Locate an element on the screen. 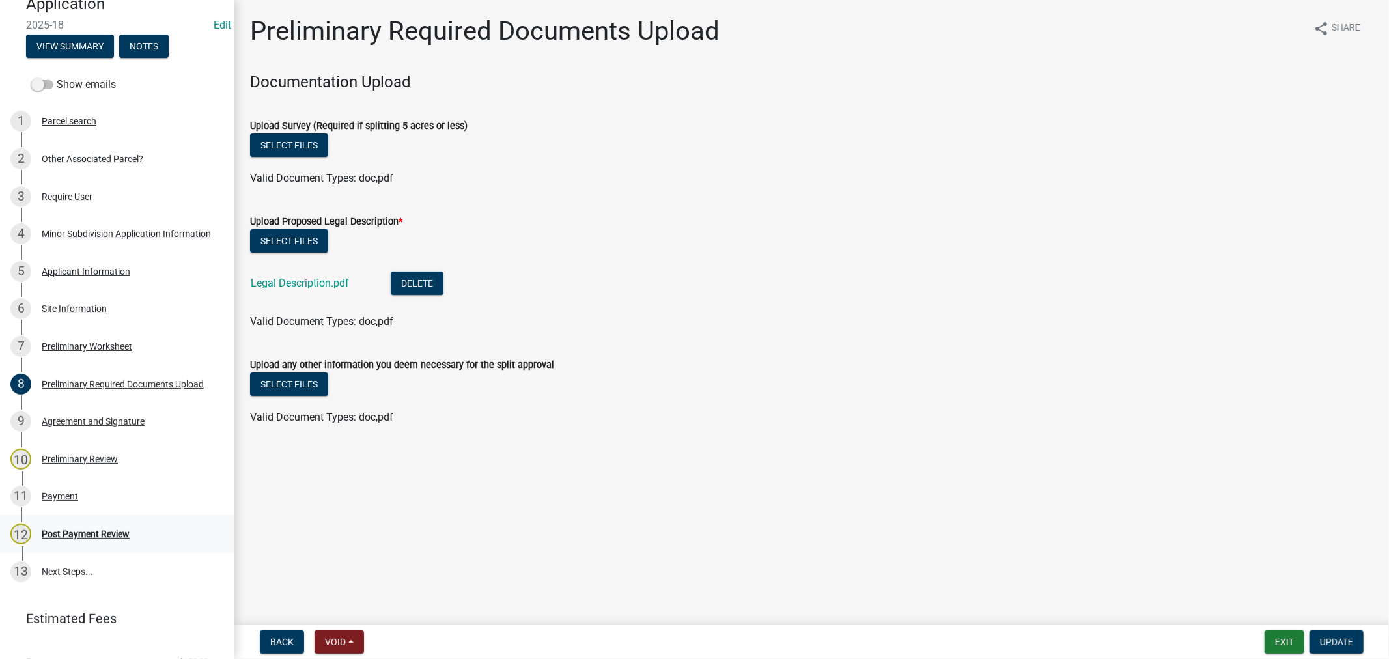 The height and width of the screenshot is (659, 1389). div: 8 is located at coordinates (21, 384).